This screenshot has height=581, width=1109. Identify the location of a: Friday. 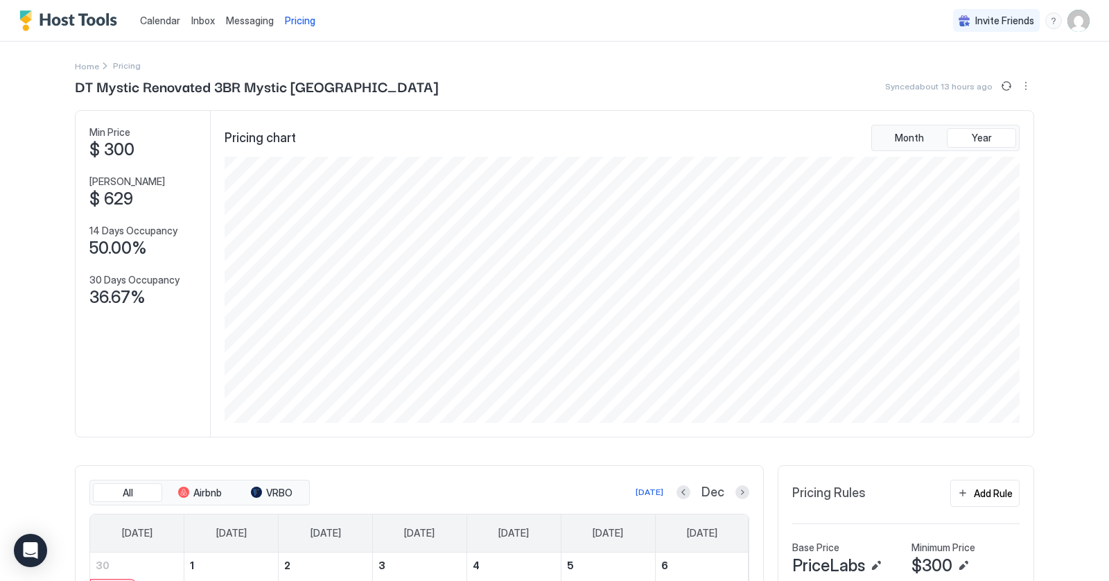
(608, 533).